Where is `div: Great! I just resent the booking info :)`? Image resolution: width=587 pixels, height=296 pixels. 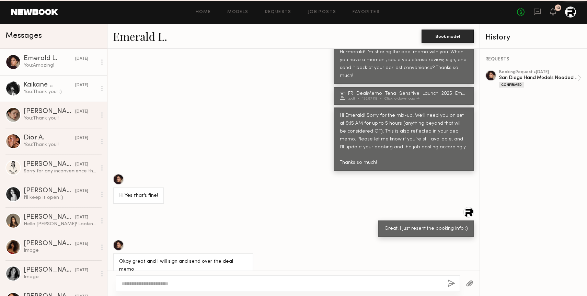
div: Great! I just resent the booking info :) is located at coordinates (426, 228).